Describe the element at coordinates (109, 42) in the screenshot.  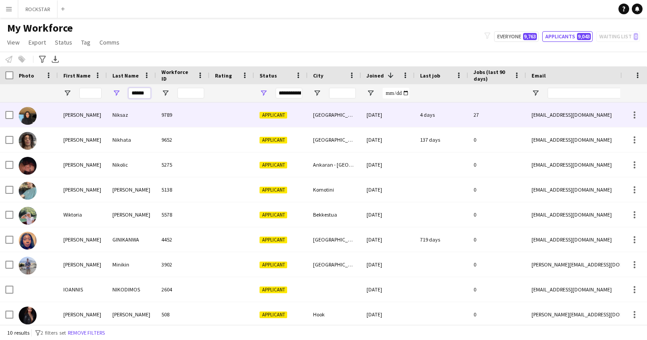
I see `span: Comms` at that location.